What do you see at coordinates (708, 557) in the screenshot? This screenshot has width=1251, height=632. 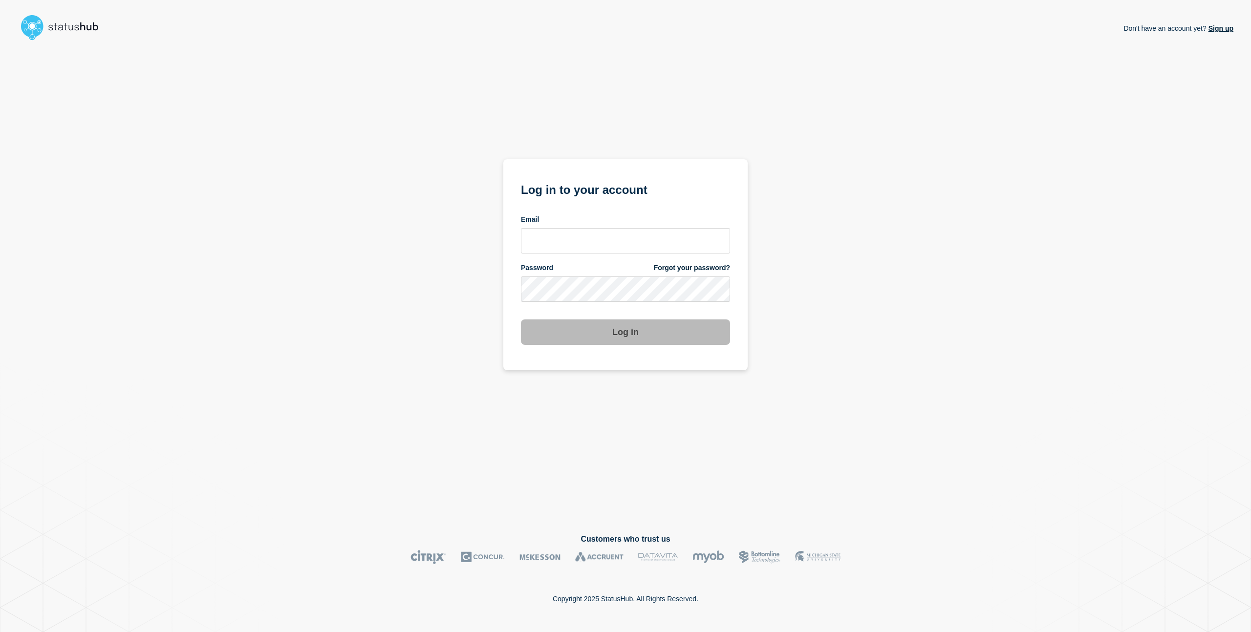 I see `img: myob logo` at bounding box center [708, 557].